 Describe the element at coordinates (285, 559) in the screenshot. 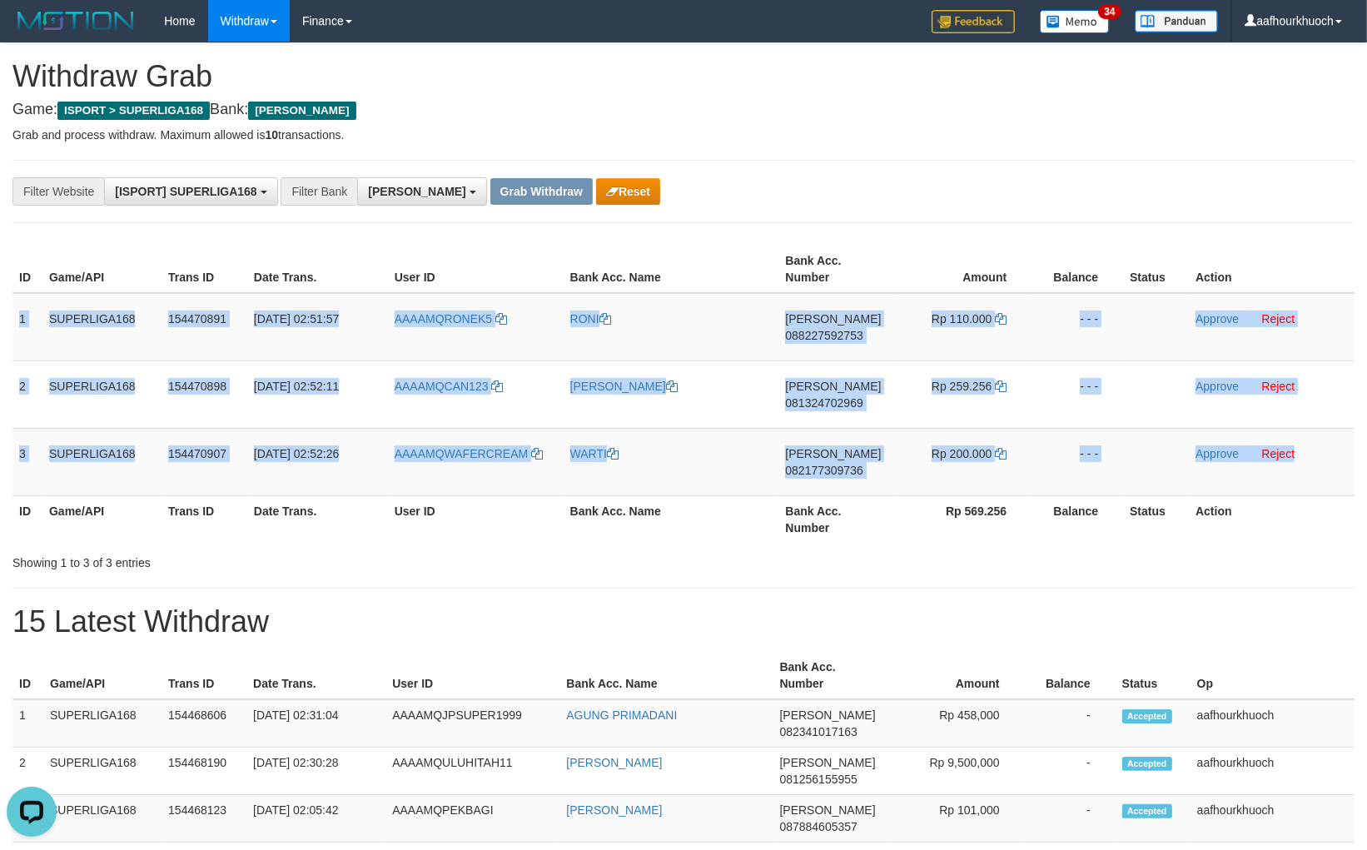

I see `div: Showing 1 to 3 of 3 entries` at that location.